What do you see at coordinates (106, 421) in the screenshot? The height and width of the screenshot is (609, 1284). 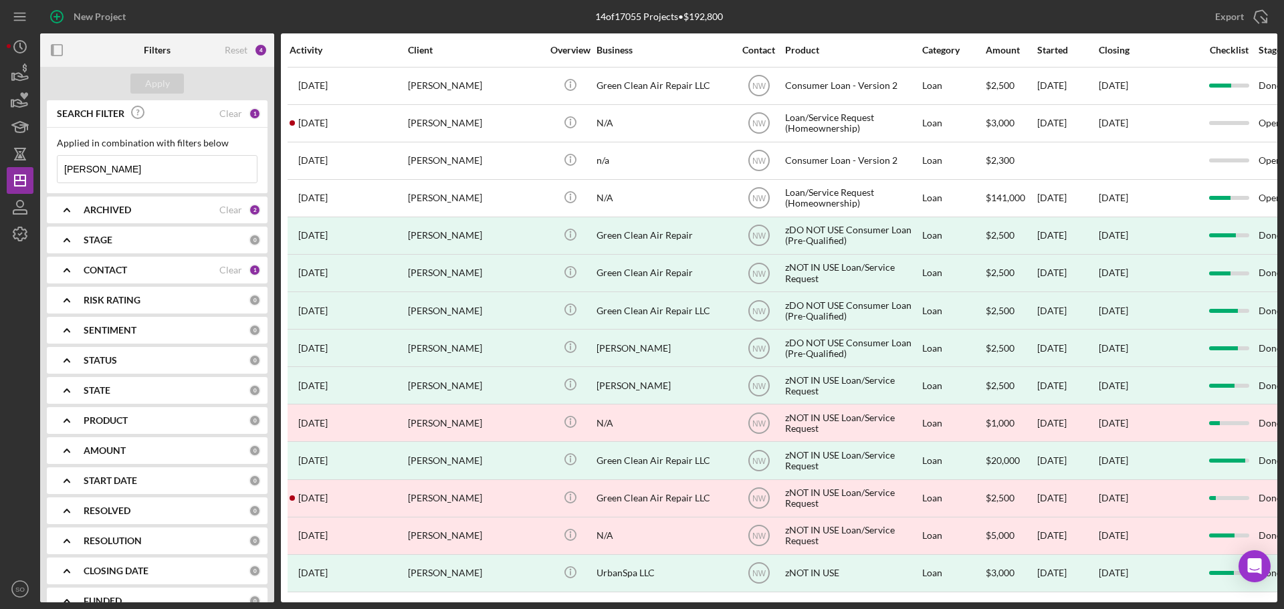 I see `b: PRODUCT` at bounding box center [106, 421].